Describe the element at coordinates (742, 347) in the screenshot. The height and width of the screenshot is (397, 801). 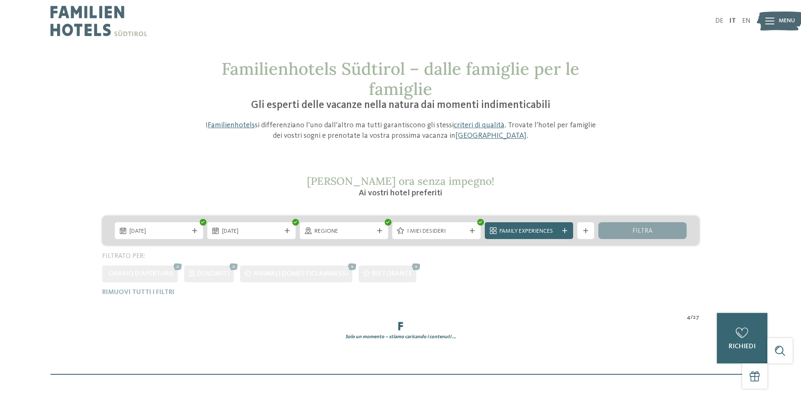
I see `span: richiedi` at that location.